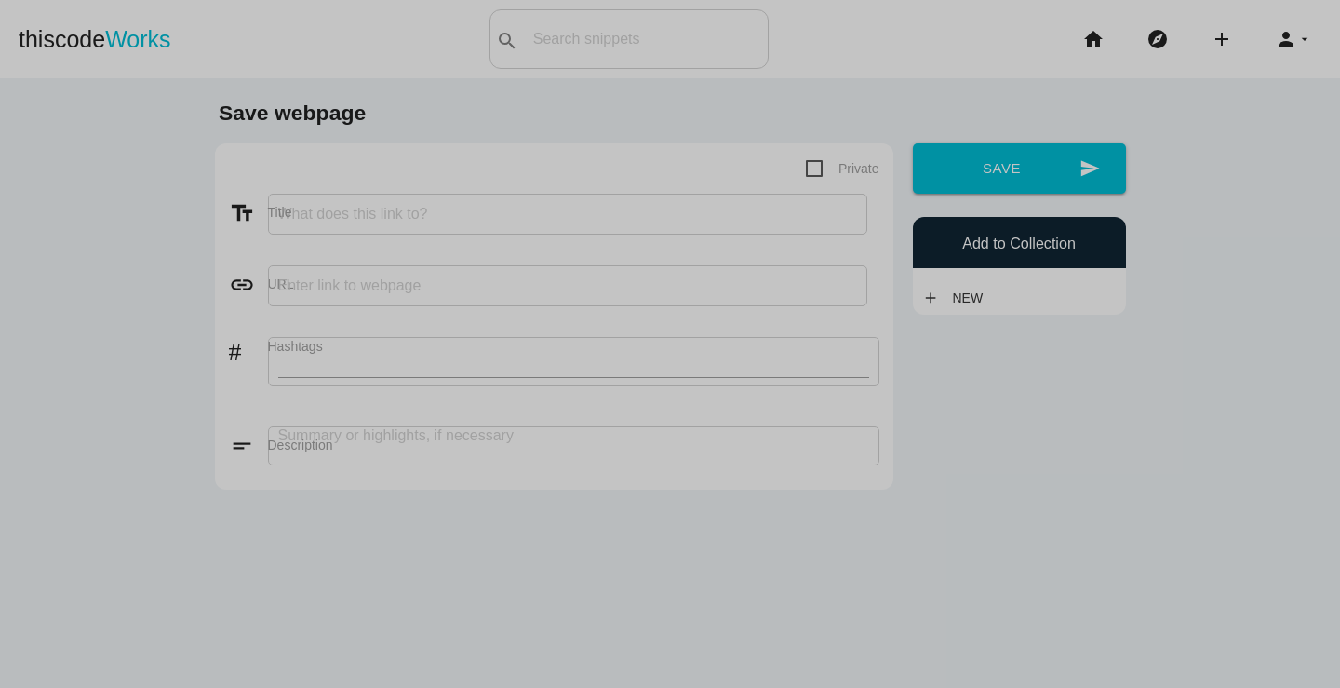  What do you see at coordinates (1019, 244) in the screenshot?
I see `h6: Add to Collection` at bounding box center [1019, 244].